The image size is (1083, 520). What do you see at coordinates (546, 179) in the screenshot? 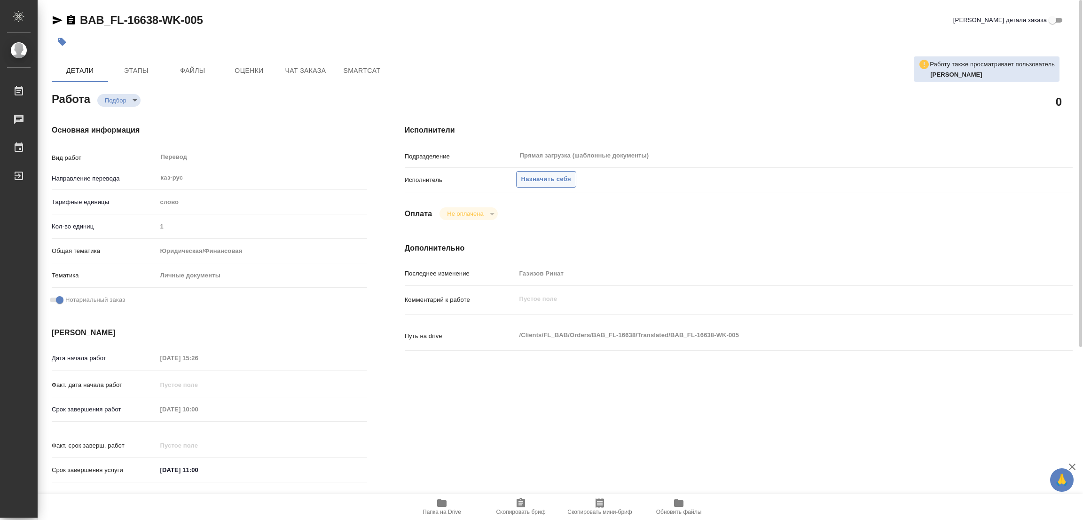
I see `span: Назначить себя` at bounding box center [546, 179].